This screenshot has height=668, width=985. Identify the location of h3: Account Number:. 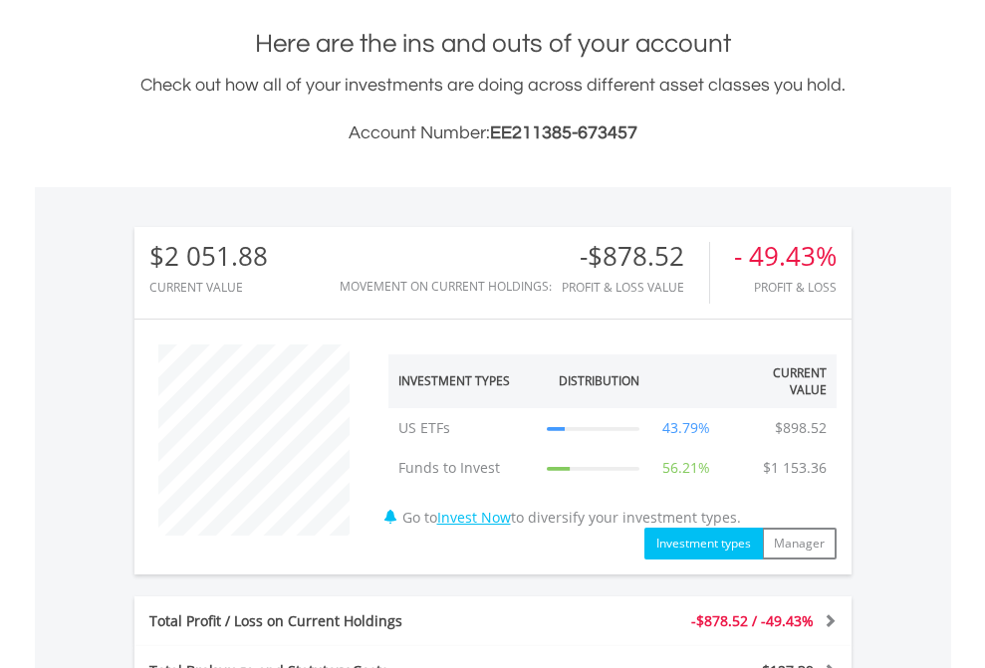
(493, 133).